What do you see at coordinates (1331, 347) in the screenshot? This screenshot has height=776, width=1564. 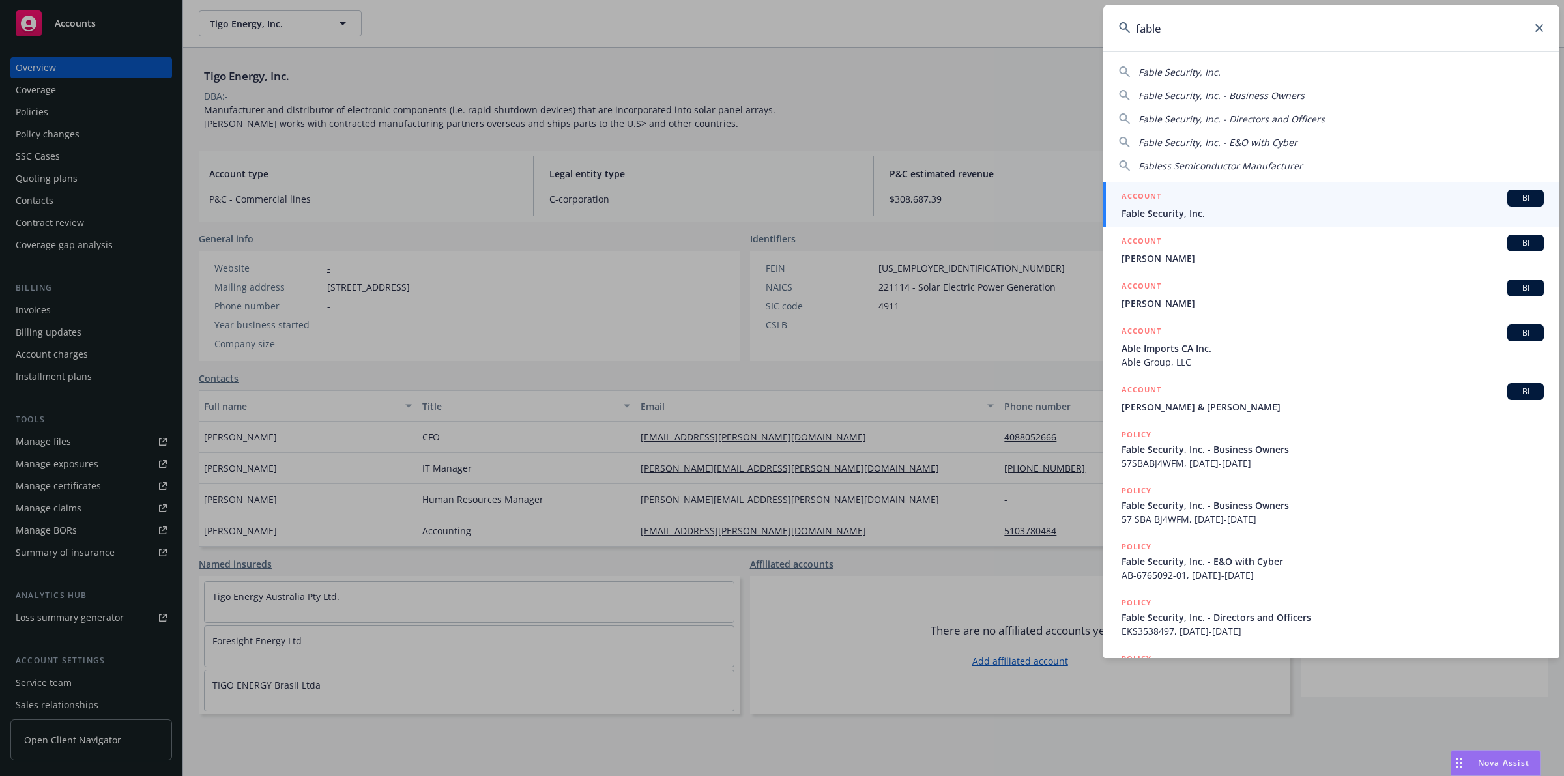 I see `a: ACCOUNTBIAble Imports CA Inc.Able Group, LLC` at bounding box center [1331, 347].